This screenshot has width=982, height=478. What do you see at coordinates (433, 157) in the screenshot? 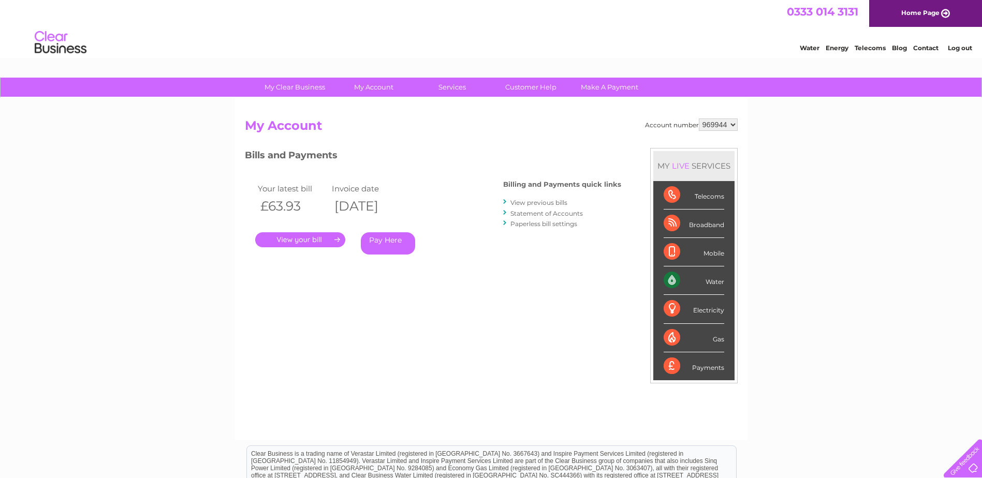
I see `h3: Bills and Payments` at bounding box center [433, 157].